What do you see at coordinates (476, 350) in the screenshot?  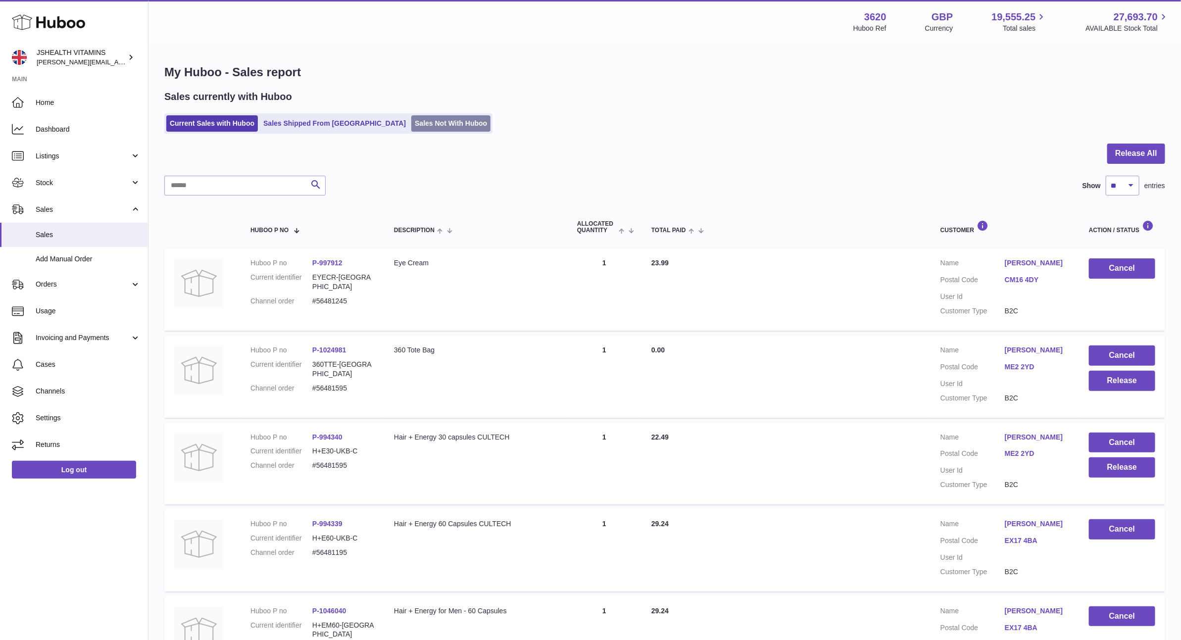 I see `div: 360 Tote Bag` at bounding box center [476, 350].